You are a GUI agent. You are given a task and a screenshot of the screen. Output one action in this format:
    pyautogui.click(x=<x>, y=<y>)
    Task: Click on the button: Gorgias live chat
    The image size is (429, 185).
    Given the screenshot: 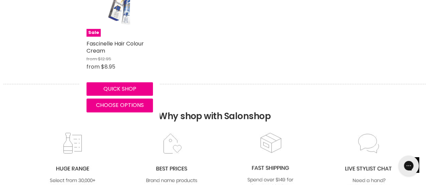 What is the action you would take?
    pyautogui.click(x=14, y=13)
    